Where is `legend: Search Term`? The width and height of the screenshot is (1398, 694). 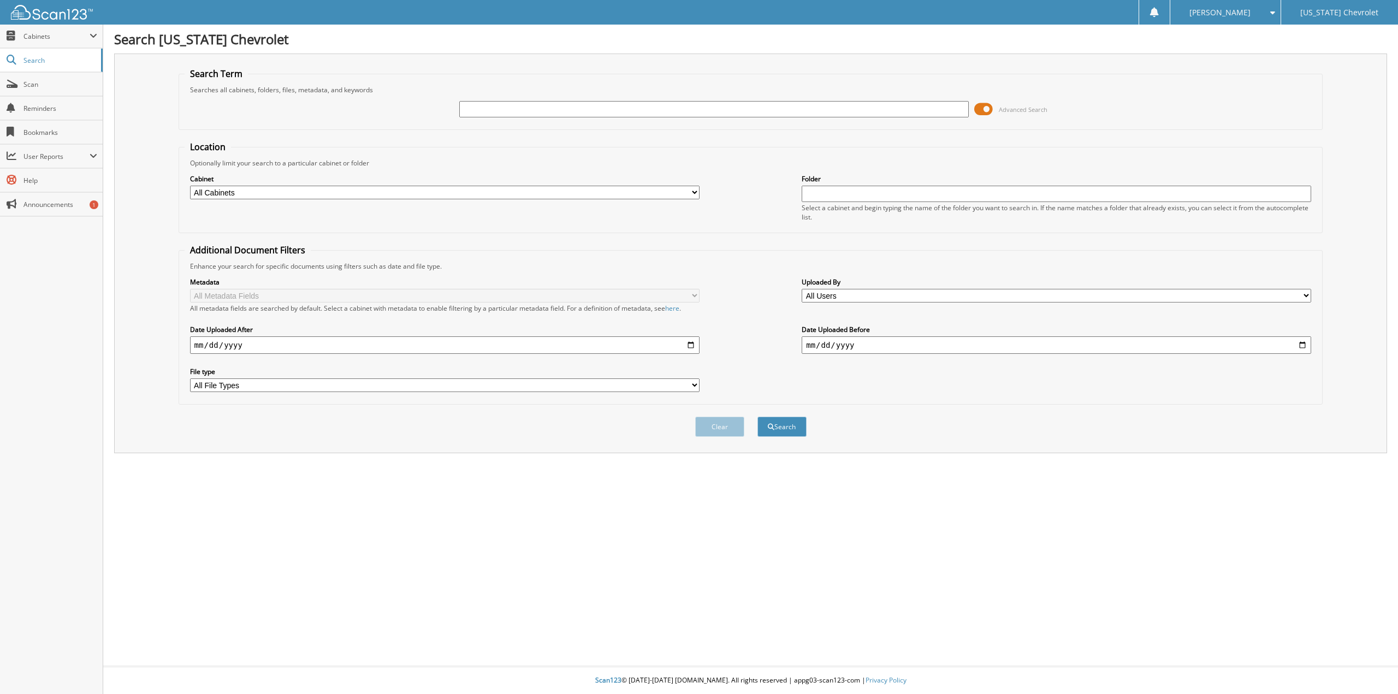 legend: Search Term is located at coordinates (216, 74).